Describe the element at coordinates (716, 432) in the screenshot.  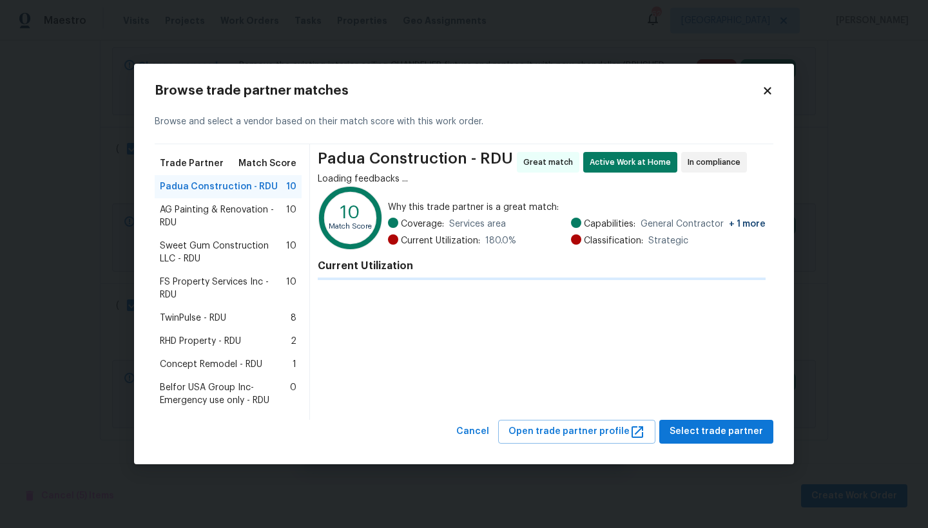
I see `button: Select trade partner` at that location.